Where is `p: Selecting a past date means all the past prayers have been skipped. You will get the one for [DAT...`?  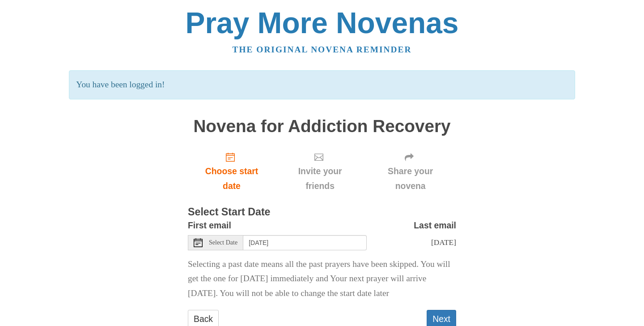 p: Selecting a past date means all the past prayers have been skipped. You will get the one for [DAT... is located at coordinates (322, 279).